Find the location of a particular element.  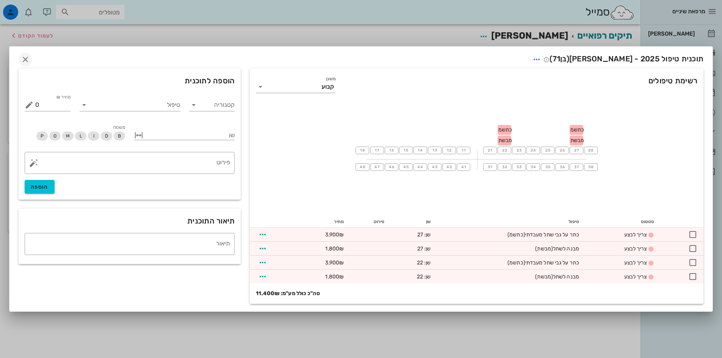

button: 41 is located at coordinates (464, 167).